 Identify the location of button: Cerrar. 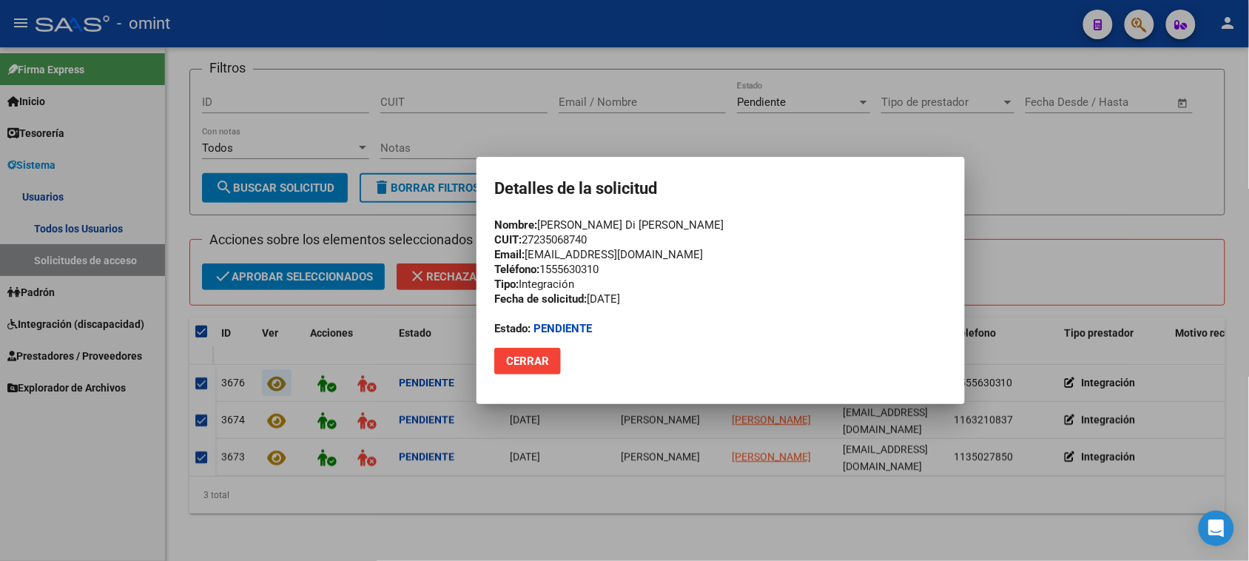
(528, 361).